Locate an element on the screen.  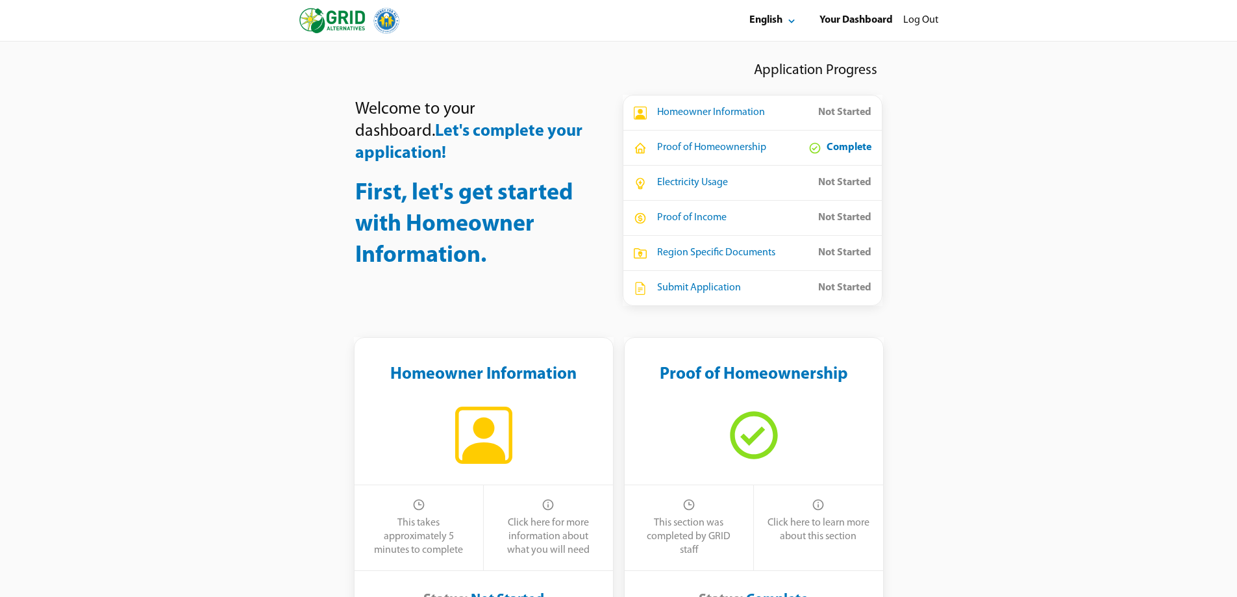
strong: Let's complete your application! is located at coordinates (470, 142).